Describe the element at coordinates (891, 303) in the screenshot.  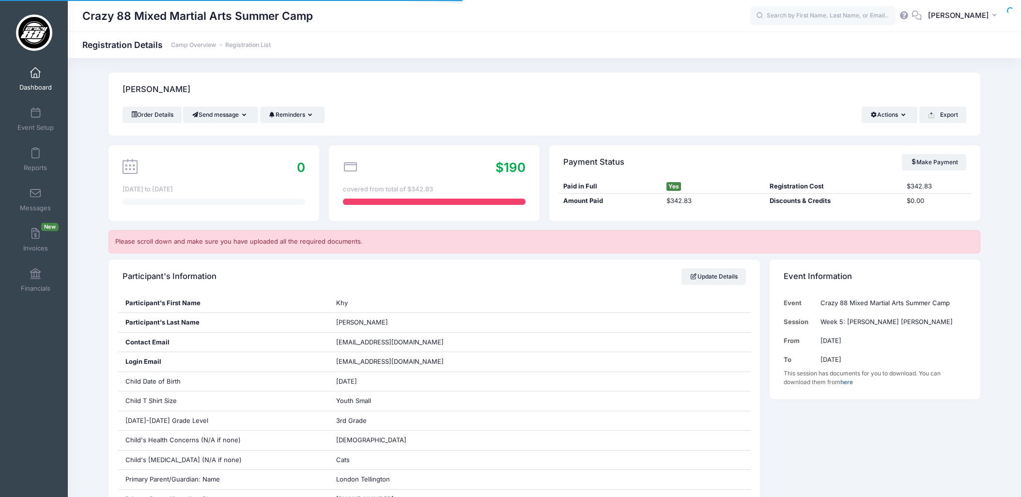
I see `td: Crazy 88 Mixed Martial Arts Summer Camp` at that location.